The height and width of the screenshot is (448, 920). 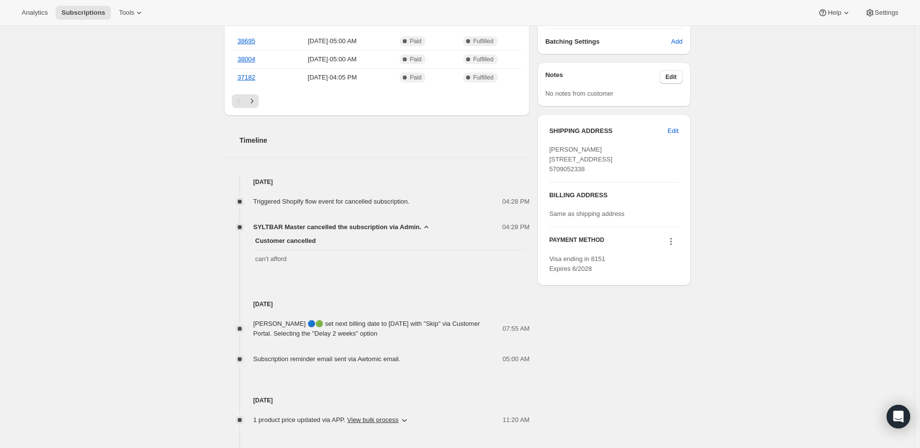 What do you see at coordinates (83, 13) in the screenshot?
I see `button: Subscriptions` at bounding box center [83, 13].